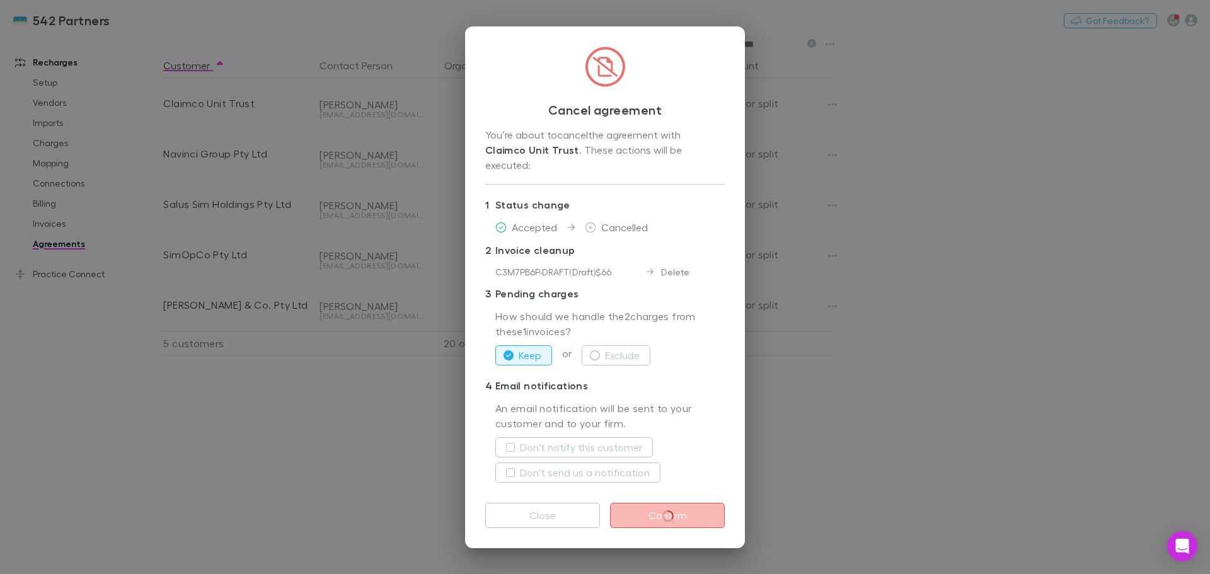  Describe the element at coordinates (1182, 546) in the screenshot. I see `div: Open Intercom Messenger` at that location.